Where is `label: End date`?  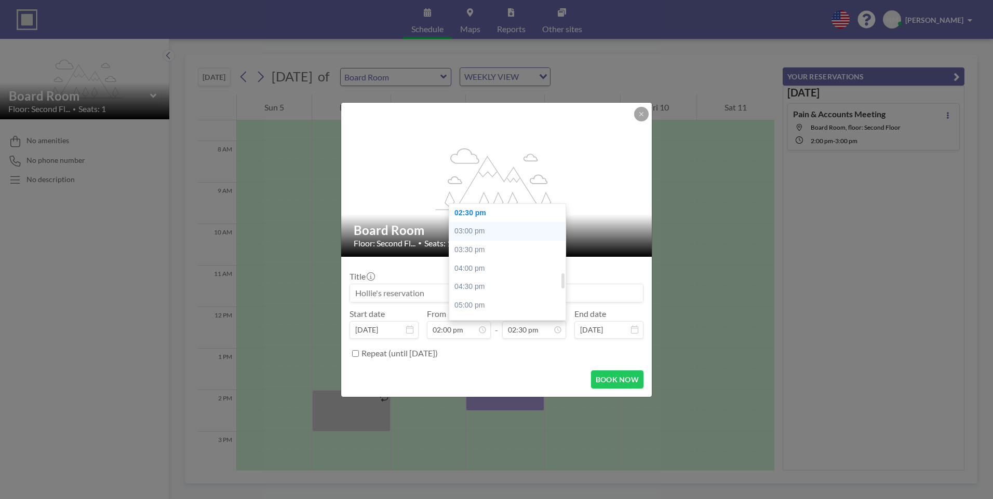
label: End date is located at coordinates (590, 314).